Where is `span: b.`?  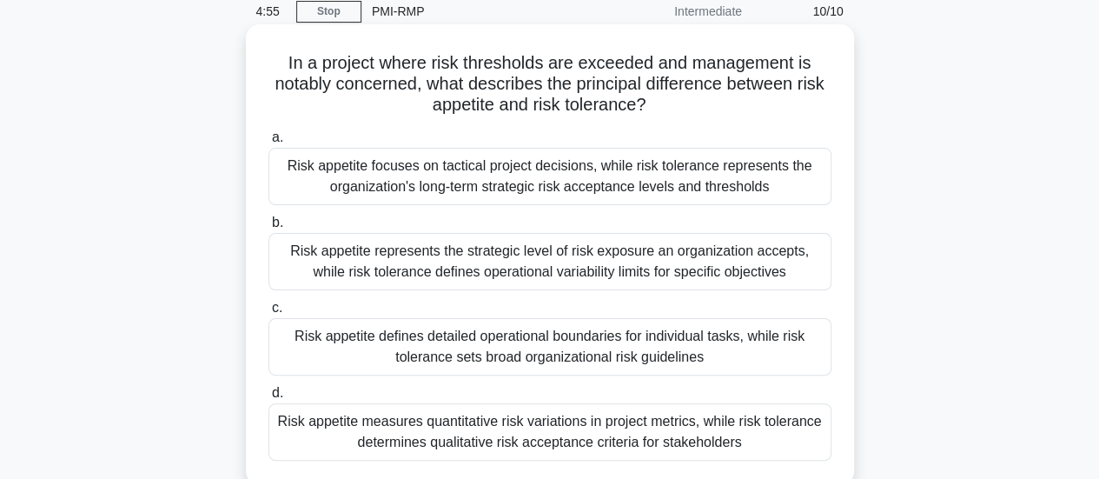
span: b. is located at coordinates (277, 221).